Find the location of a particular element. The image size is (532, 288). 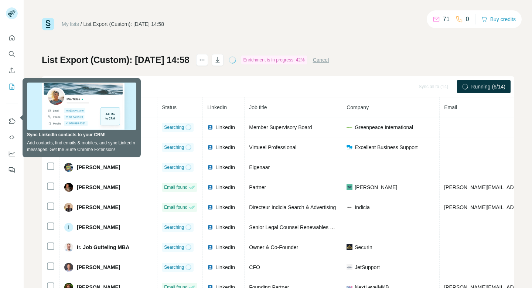

button: Search is located at coordinates (12, 54).